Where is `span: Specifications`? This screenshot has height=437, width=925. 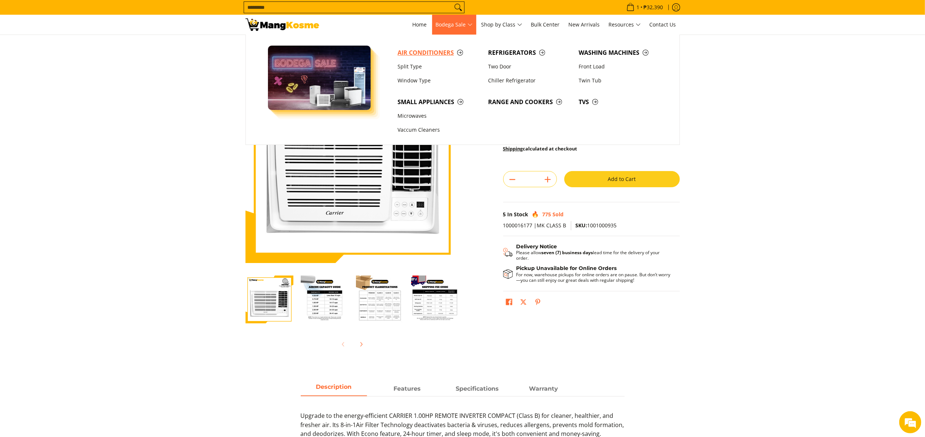 span: Specifications is located at coordinates (477, 389).